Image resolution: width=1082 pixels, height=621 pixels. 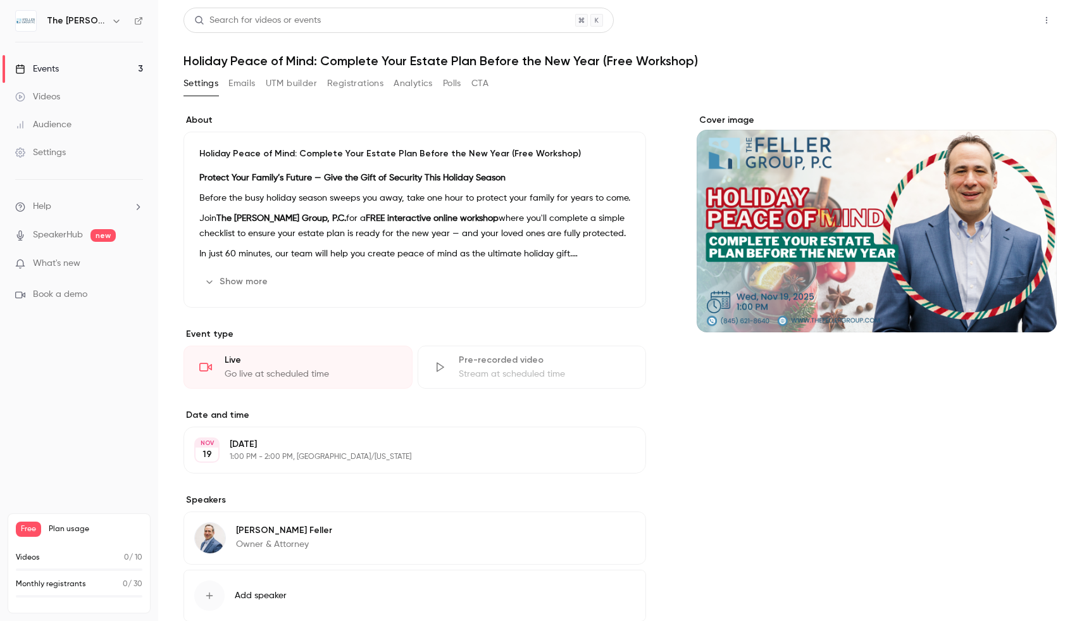 What do you see at coordinates (103, 235) in the screenshot?
I see `span: new` at bounding box center [103, 235].